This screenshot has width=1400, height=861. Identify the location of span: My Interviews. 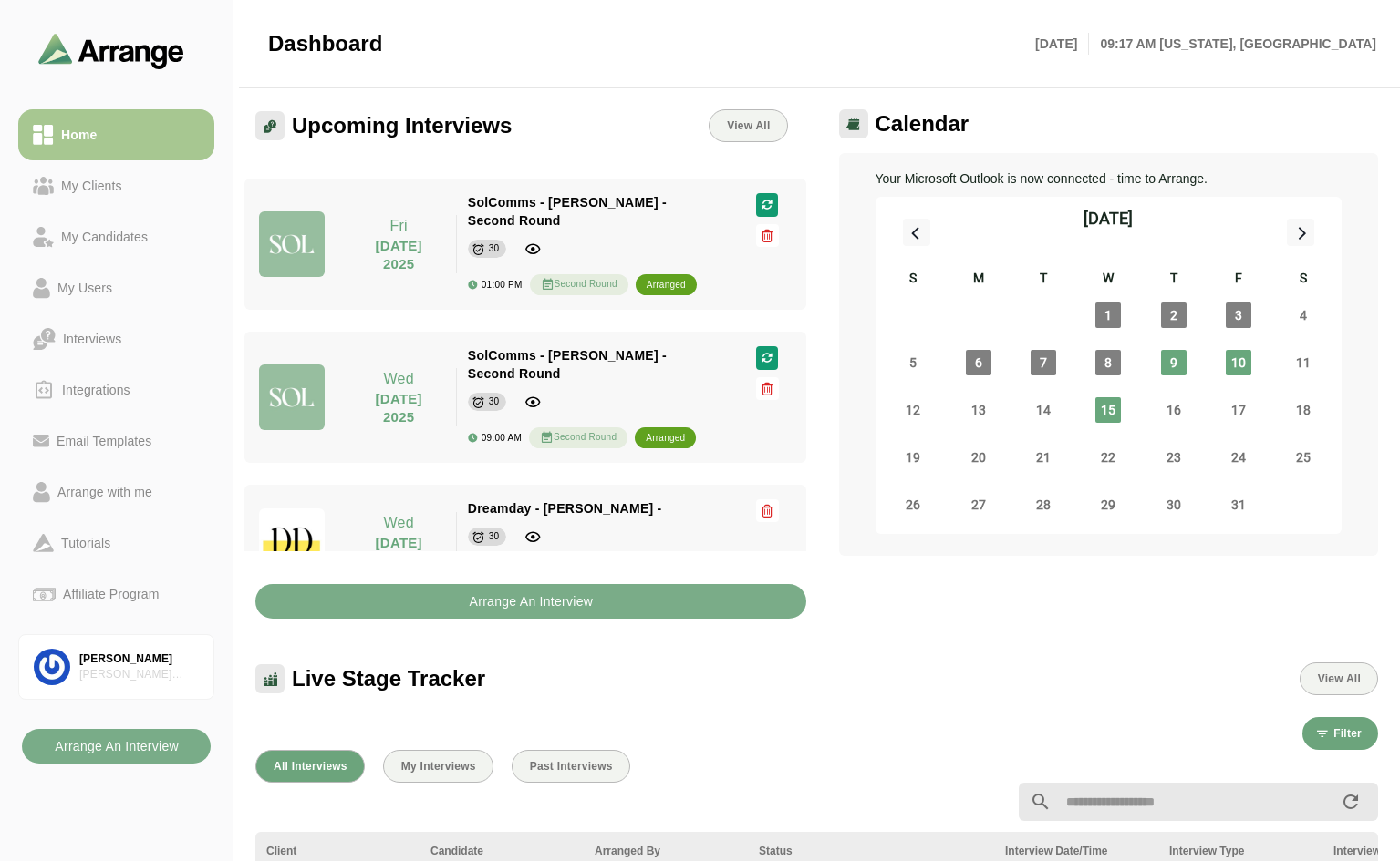
(437, 766).